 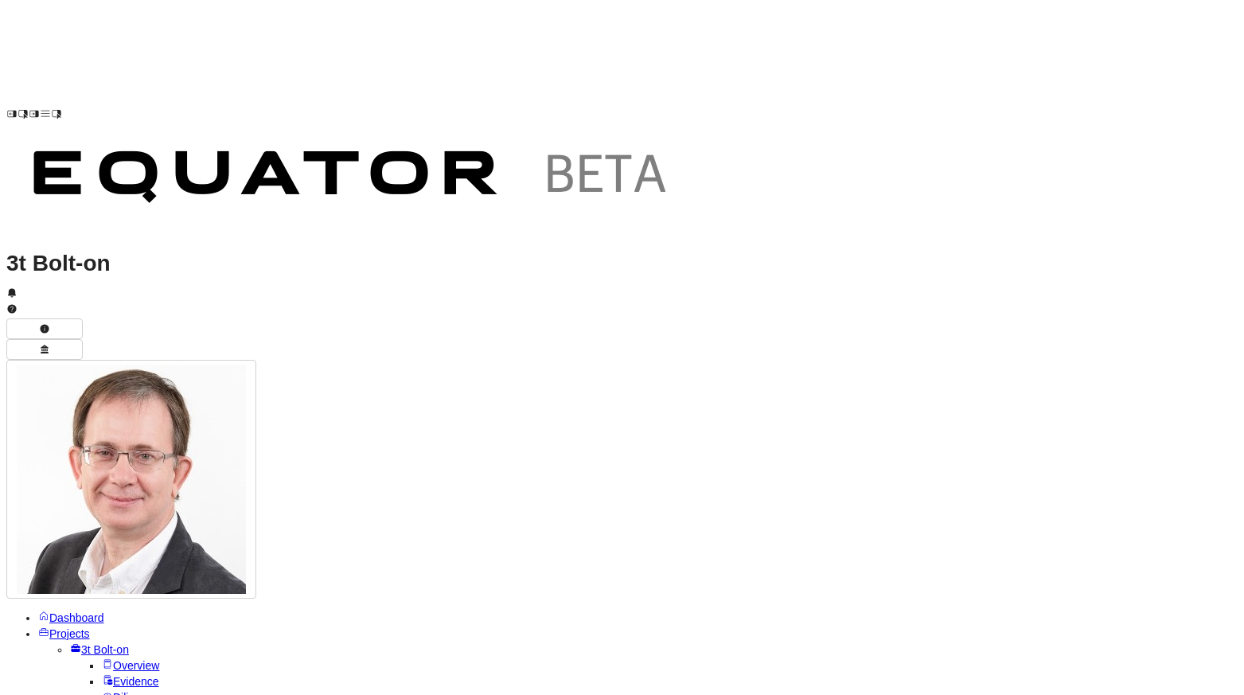 What do you see at coordinates (99, 650) in the screenshot?
I see `a: 3t Bolt-on` at bounding box center [99, 650].